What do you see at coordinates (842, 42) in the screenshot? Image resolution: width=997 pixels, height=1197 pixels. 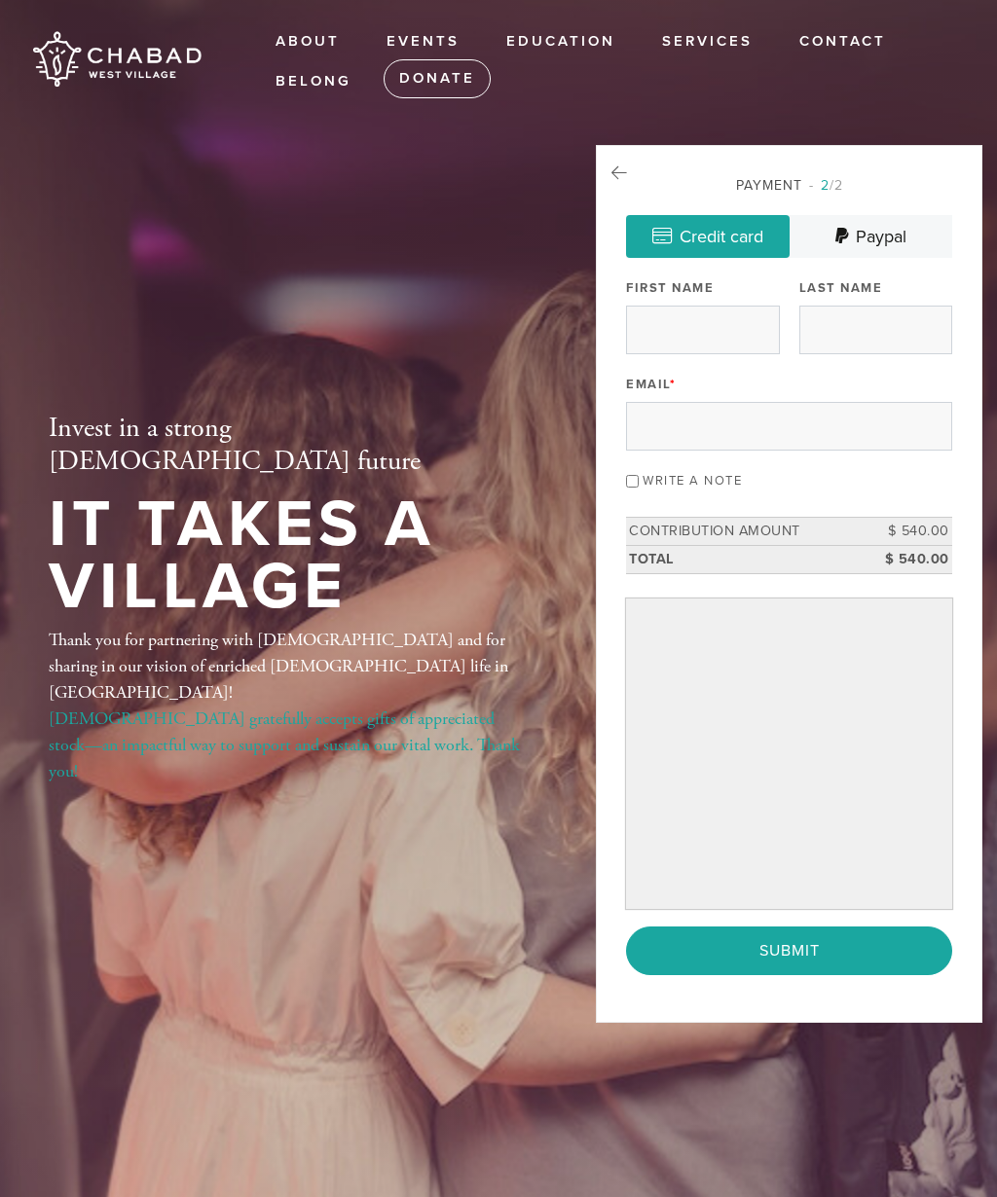 I see `a: Contact` at bounding box center [842, 42].